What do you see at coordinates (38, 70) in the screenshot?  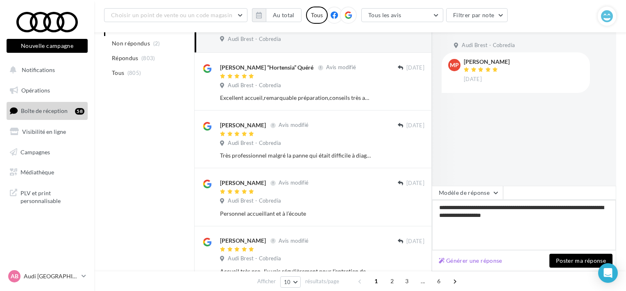 I see `span: Notifications` at bounding box center [38, 70].